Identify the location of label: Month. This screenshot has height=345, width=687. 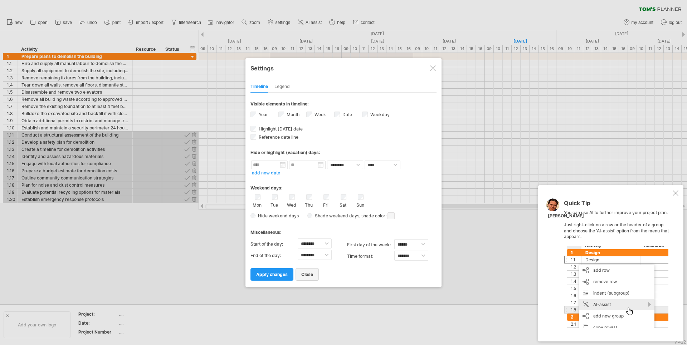
(292, 114).